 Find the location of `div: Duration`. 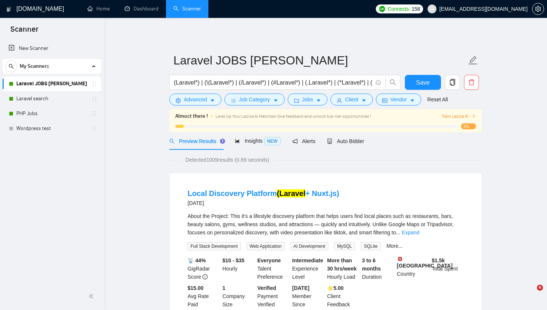

div: Duration is located at coordinates (378, 268).